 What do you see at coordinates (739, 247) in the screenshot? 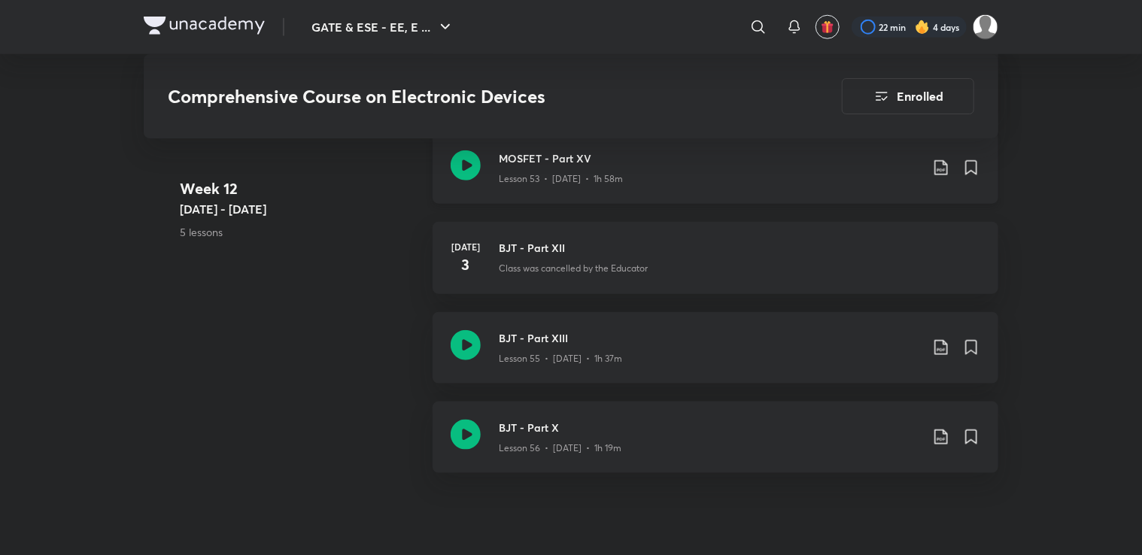
I see `h3: BJT - Part XII` at bounding box center [739, 247].